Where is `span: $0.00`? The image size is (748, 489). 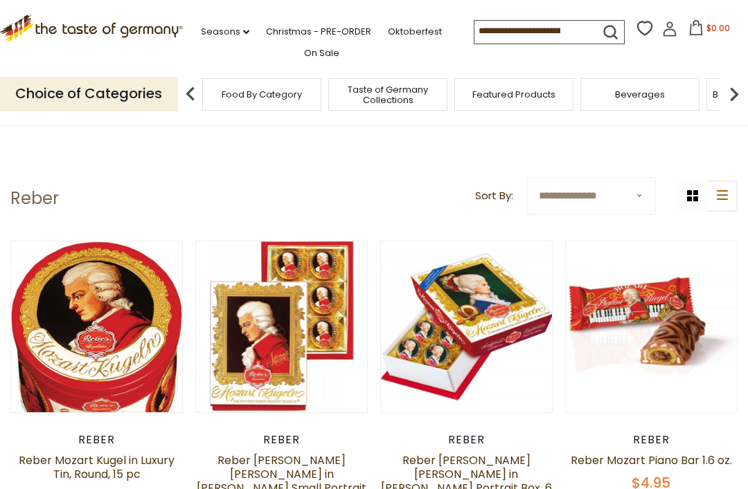
span: $0.00 is located at coordinates (718, 28).